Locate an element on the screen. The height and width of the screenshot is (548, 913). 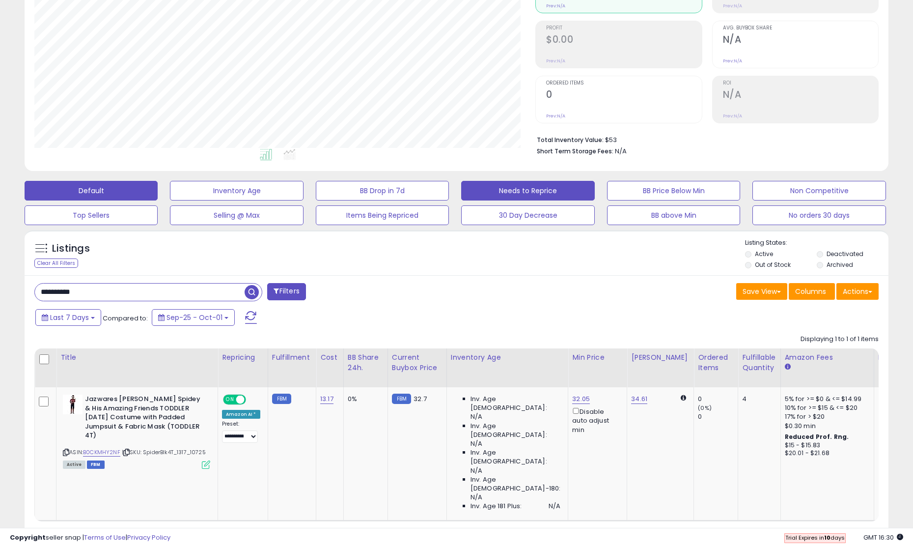
strong: Copyright is located at coordinates (28, 537).